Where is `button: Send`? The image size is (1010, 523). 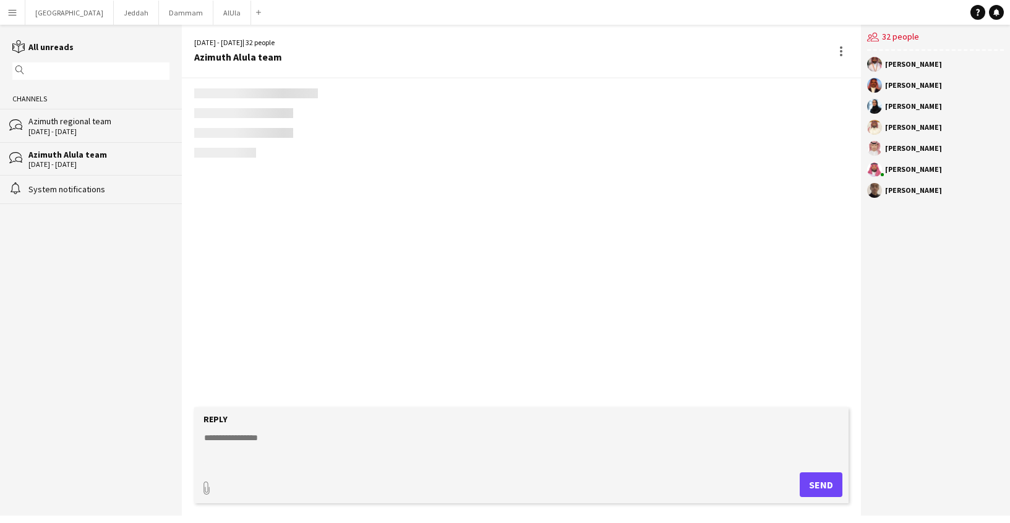
button: Send is located at coordinates (820, 485).